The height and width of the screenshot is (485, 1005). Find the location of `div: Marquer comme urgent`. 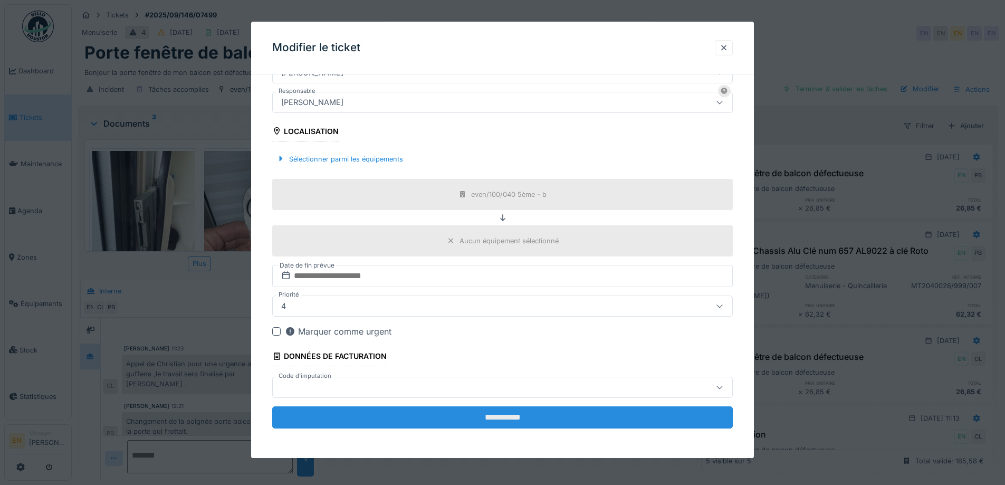

div: Marquer comme urgent is located at coordinates (338, 331).